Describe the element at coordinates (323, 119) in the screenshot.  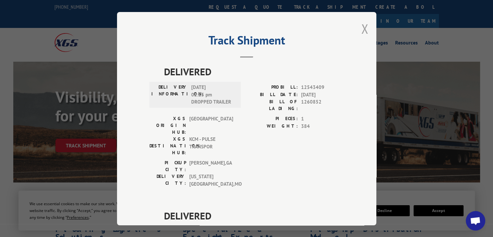
I see `span: 1` at that location.